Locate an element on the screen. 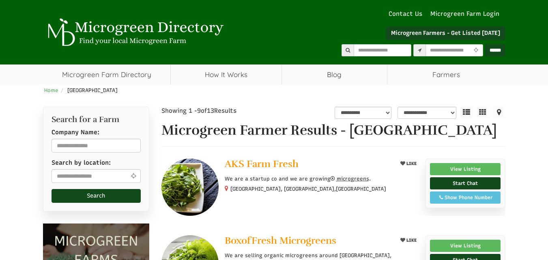 This screenshot has height=260, width=548. a: AKS Farm Fresh is located at coordinates (307, 165).